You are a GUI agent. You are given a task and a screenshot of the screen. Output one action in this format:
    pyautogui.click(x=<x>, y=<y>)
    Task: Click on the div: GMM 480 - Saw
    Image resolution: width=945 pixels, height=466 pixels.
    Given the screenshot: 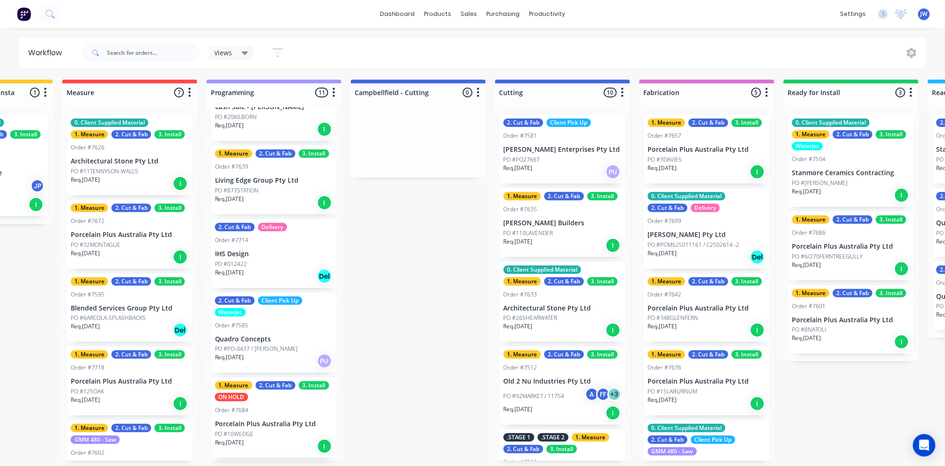 What is the action you would take?
    pyautogui.click(x=672, y=452)
    